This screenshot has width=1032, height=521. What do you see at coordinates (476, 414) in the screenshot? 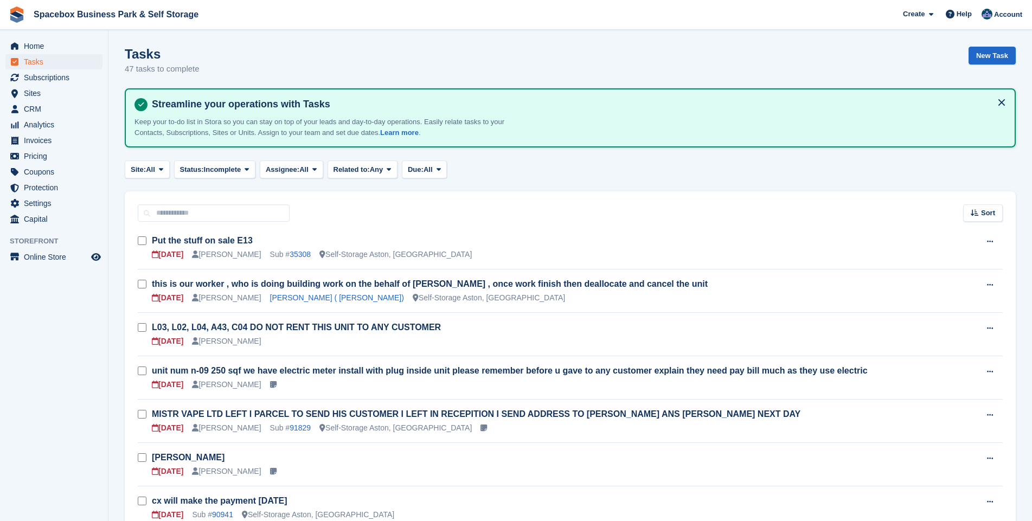
I see `a: MISTR VAPE LTD LEFT I PARCEL TO SEND HIS CUSTOMER I LEFT IN RECEPITION I SEND ADDRESS TO [PERSON_...` at bounding box center [476, 414].